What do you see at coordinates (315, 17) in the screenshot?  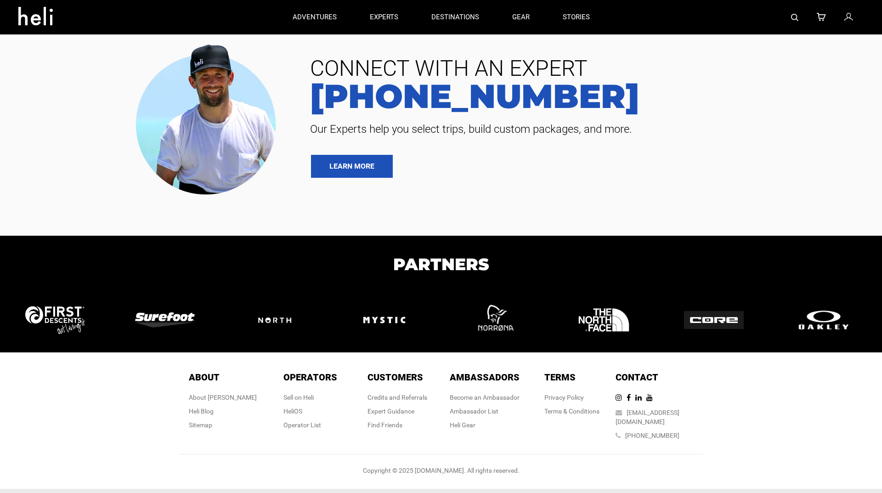 I see `p: adventures` at bounding box center [315, 17].